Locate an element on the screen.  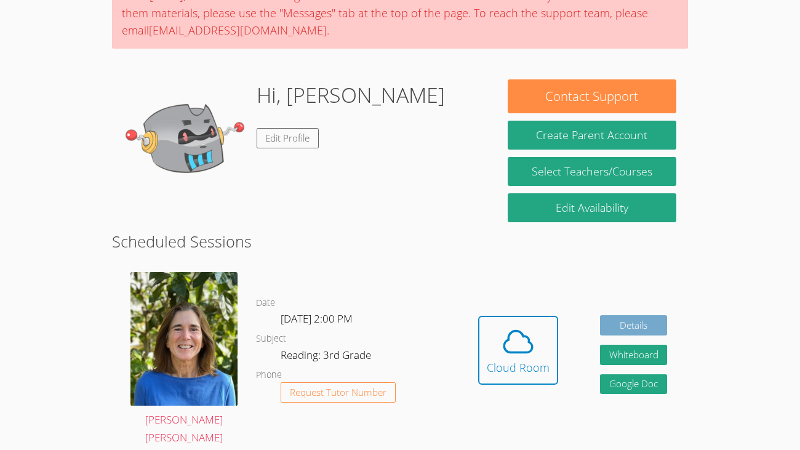
a: Edit Profile is located at coordinates (288, 138).